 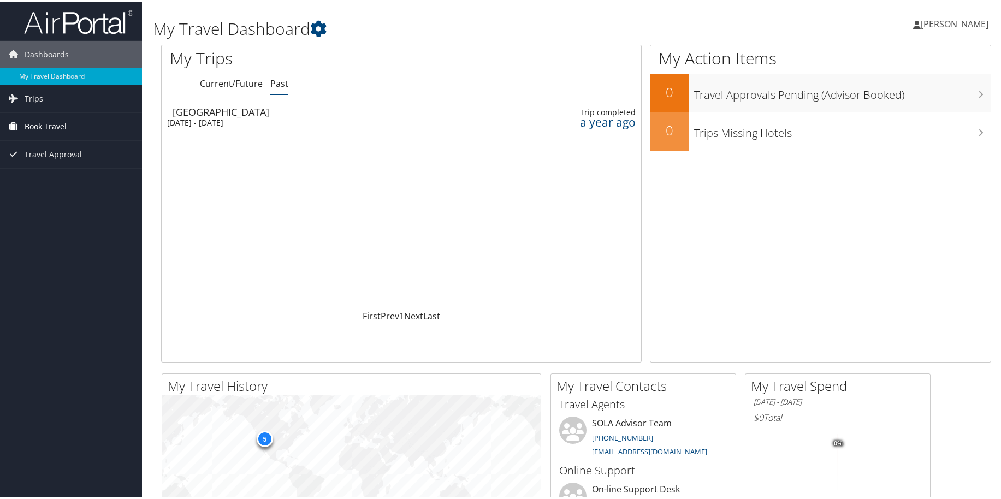 I want to click on a: 0Travel Approvals Pending (Advisor Booked), so click(x=820, y=91).